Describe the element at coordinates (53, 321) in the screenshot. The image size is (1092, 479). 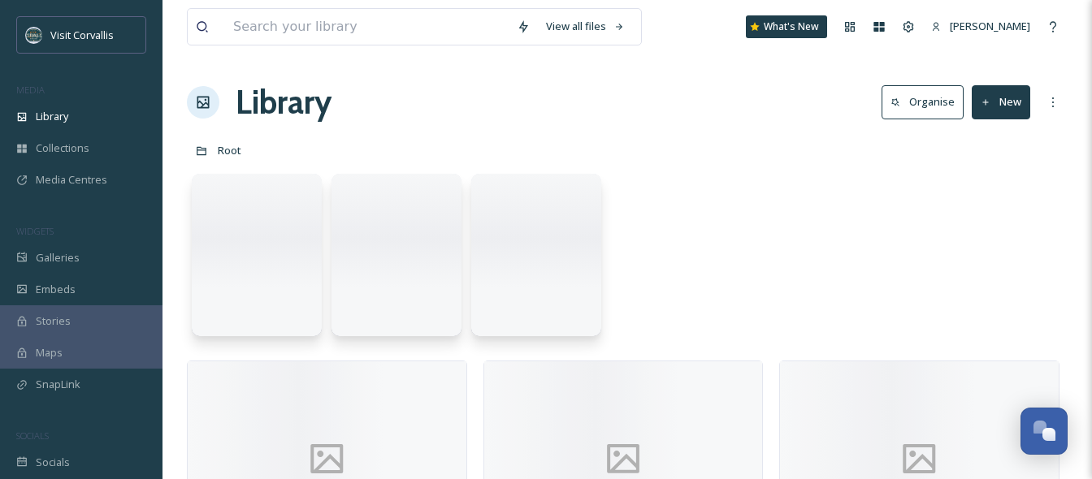
I see `span: Stories` at that location.